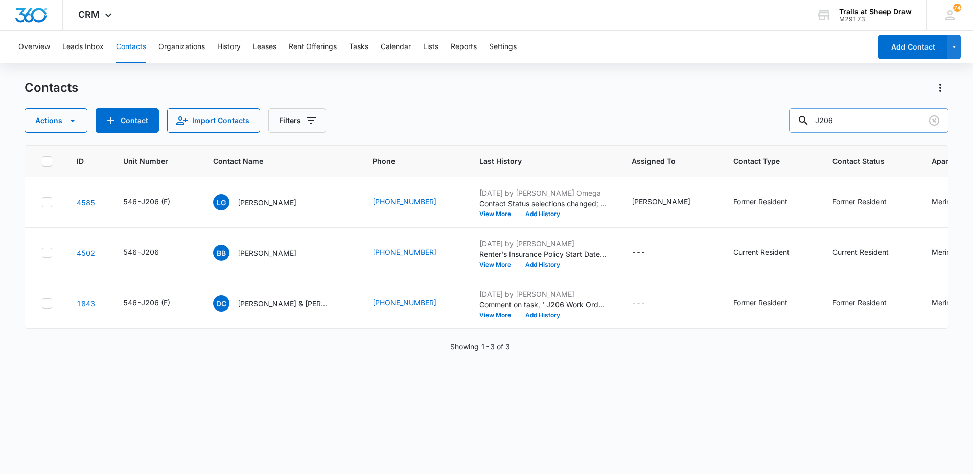 This screenshot has width=973, height=474. I want to click on div: Phone - (970) 584-6331 - Select to Edit Field, so click(413, 253).